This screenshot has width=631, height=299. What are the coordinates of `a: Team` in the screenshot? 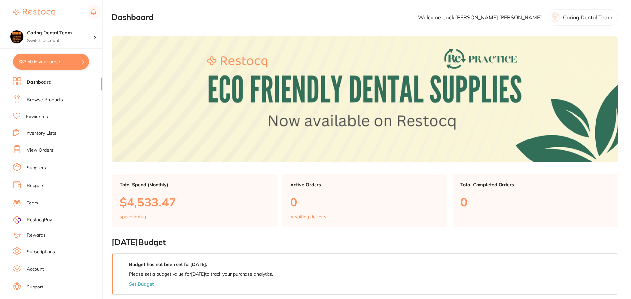 It's located at (32, 203).